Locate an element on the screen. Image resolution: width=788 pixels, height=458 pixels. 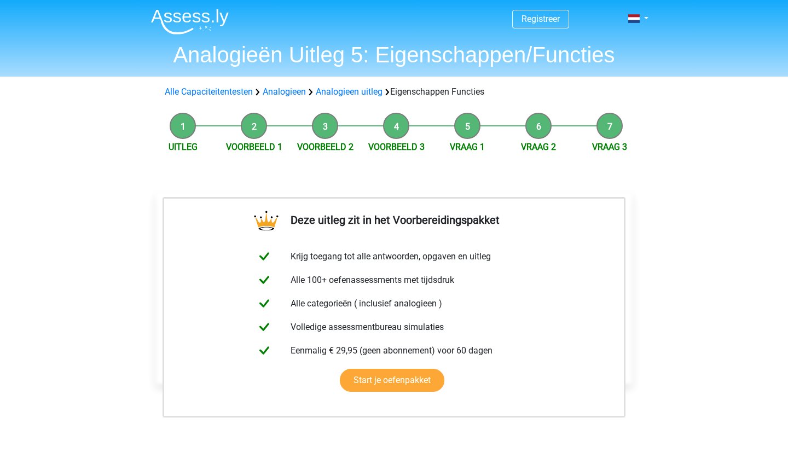
a: Alle Capaciteitentesten is located at coordinates (209, 91).